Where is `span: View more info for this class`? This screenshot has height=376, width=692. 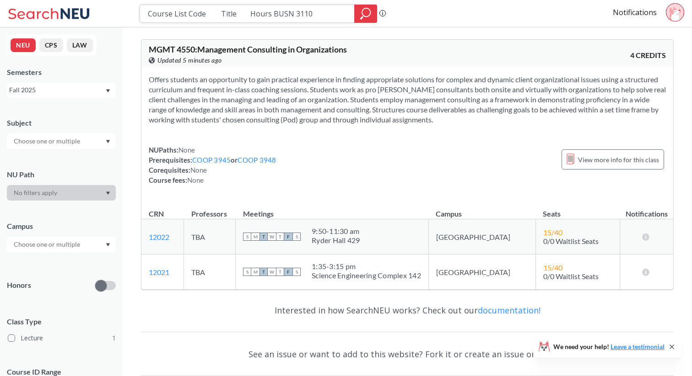
span: View more info for this class is located at coordinates (618, 160).